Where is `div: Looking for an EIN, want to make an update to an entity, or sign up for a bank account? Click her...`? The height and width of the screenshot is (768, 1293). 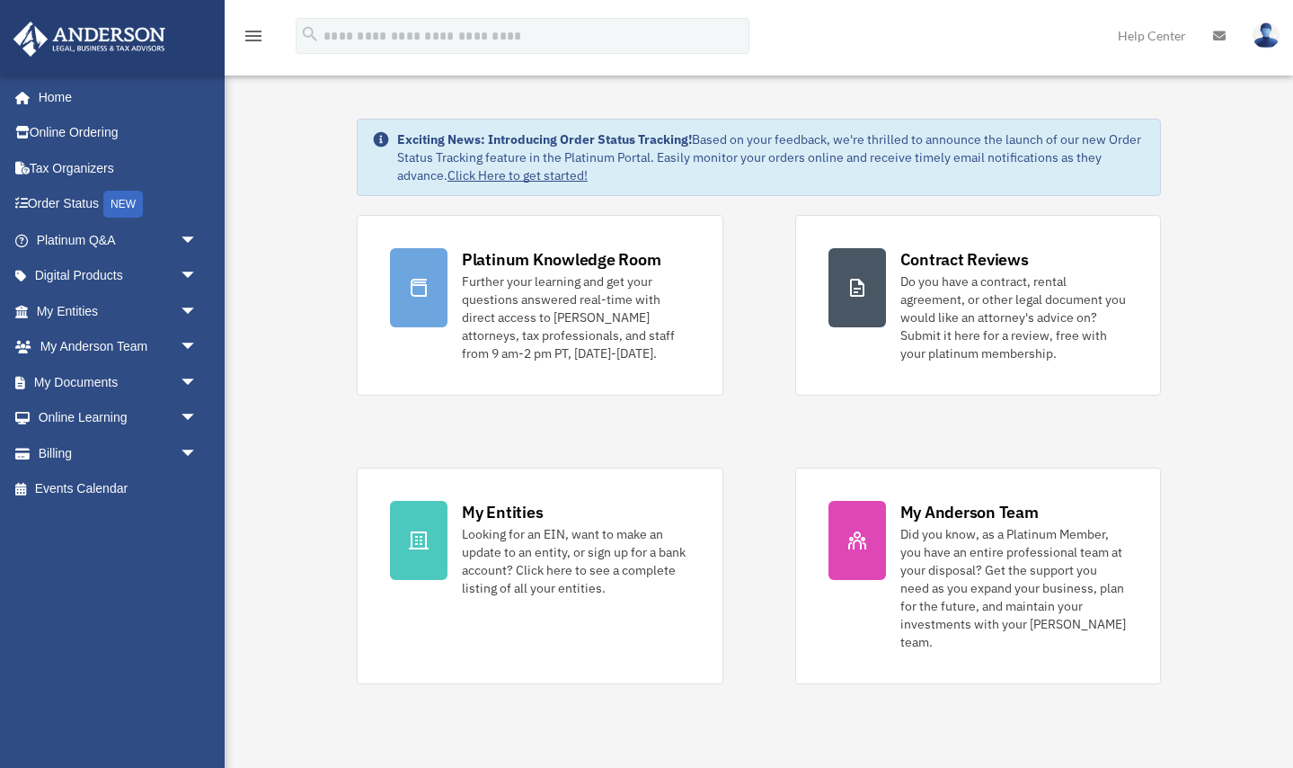
div: Looking for an EIN, want to make an update to an entity, or sign up for a bank account? Click her... is located at coordinates (576, 561).